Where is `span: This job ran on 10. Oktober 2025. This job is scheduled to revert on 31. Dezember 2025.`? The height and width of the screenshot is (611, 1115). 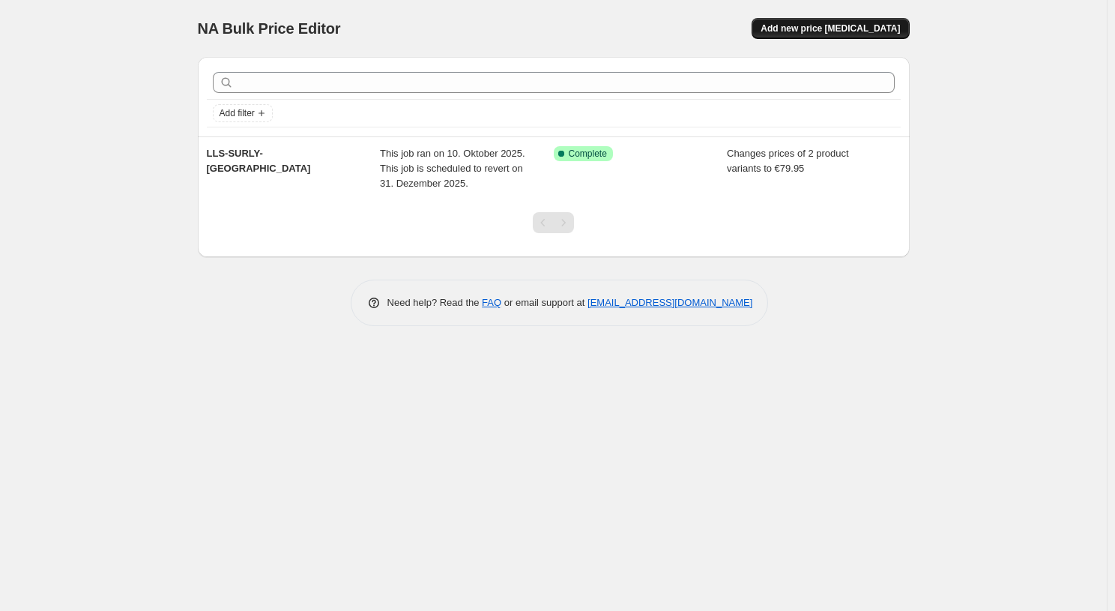 span: This job ran on 10. Oktober 2025. This job is scheduled to revert on 31. Dezember 2025. is located at coordinates (453, 168).